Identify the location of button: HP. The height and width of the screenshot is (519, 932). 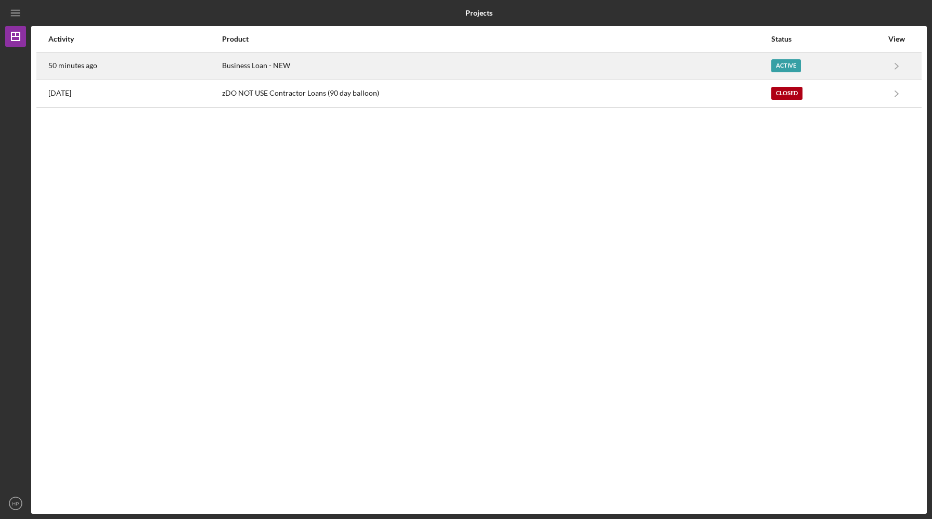
(16, 504).